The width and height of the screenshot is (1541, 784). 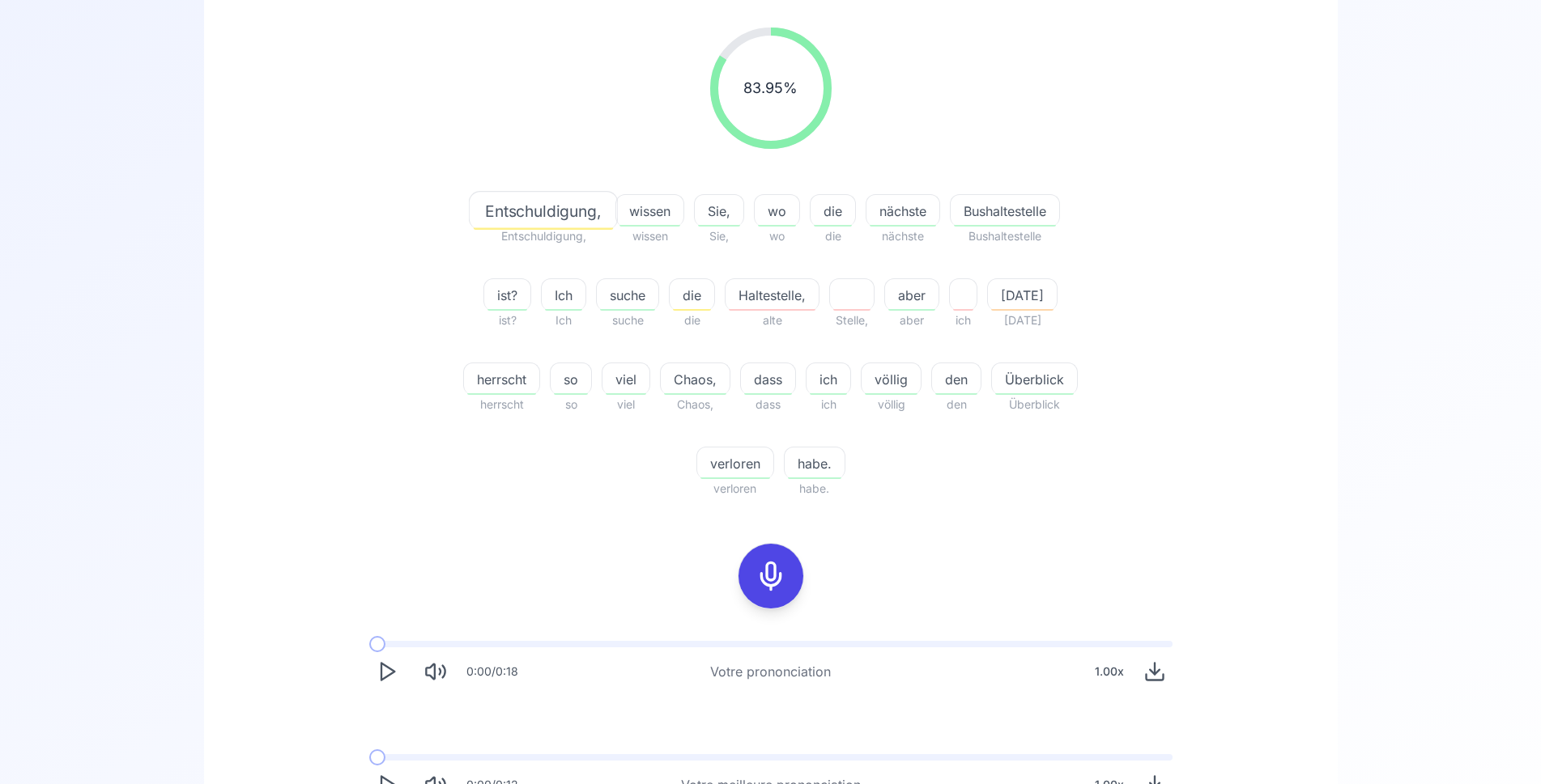 I want to click on button: Überblick, so click(x=1034, y=379).